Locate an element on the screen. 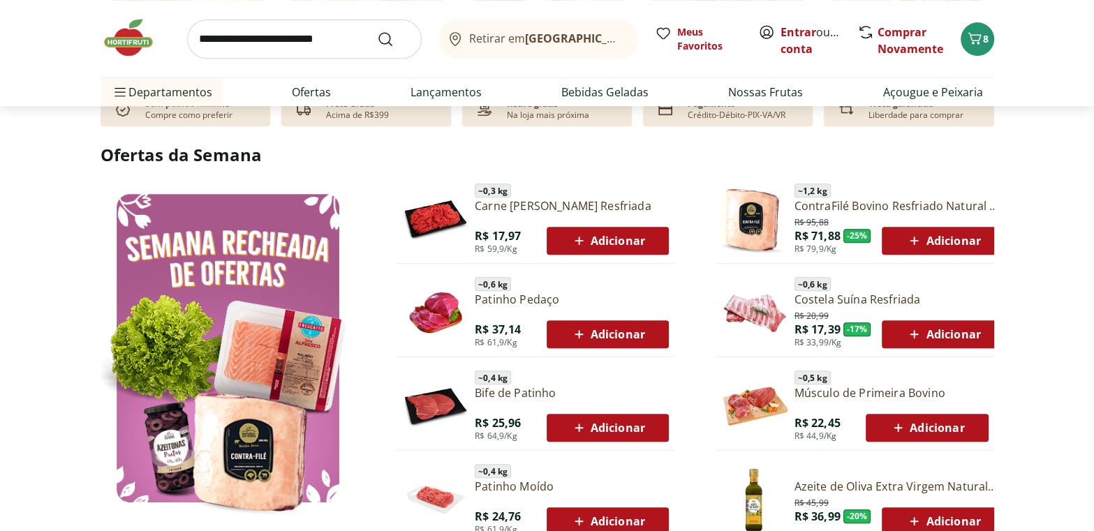 This screenshot has height=531, width=1094. img: Hortifruti is located at coordinates (135, 38).